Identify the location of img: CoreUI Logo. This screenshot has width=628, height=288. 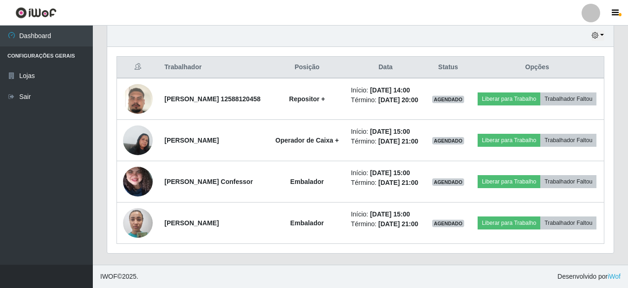
(36, 13).